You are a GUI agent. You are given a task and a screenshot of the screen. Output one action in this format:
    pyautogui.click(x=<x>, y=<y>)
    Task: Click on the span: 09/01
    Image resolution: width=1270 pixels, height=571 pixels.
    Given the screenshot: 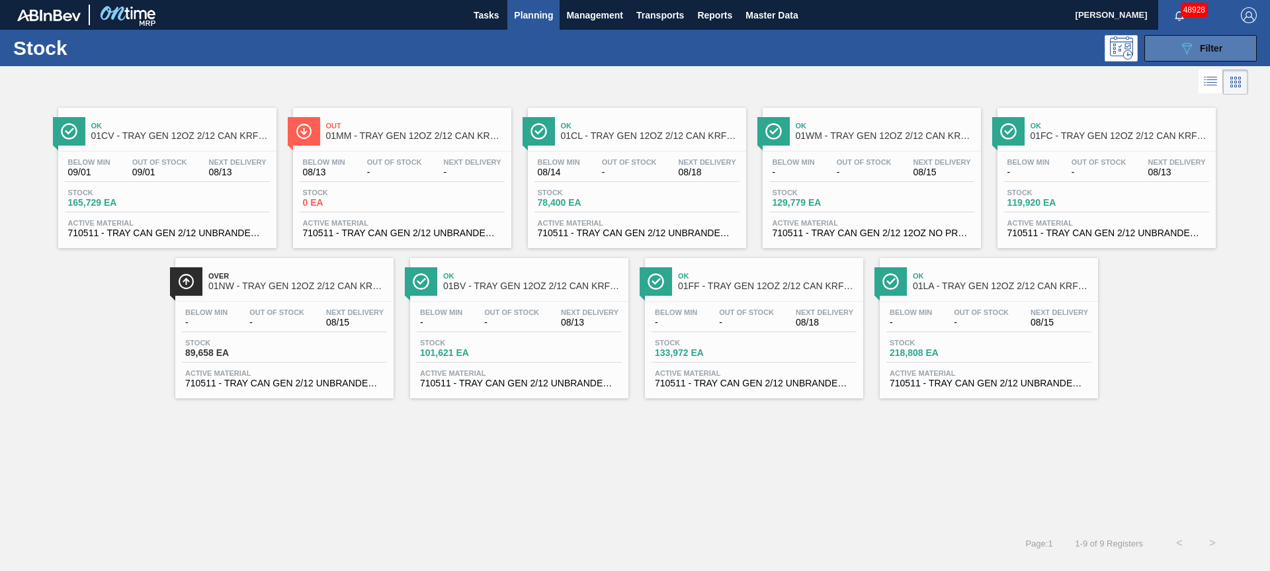 What is the action you would take?
    pyautogui.click(x=159, y=172)
    